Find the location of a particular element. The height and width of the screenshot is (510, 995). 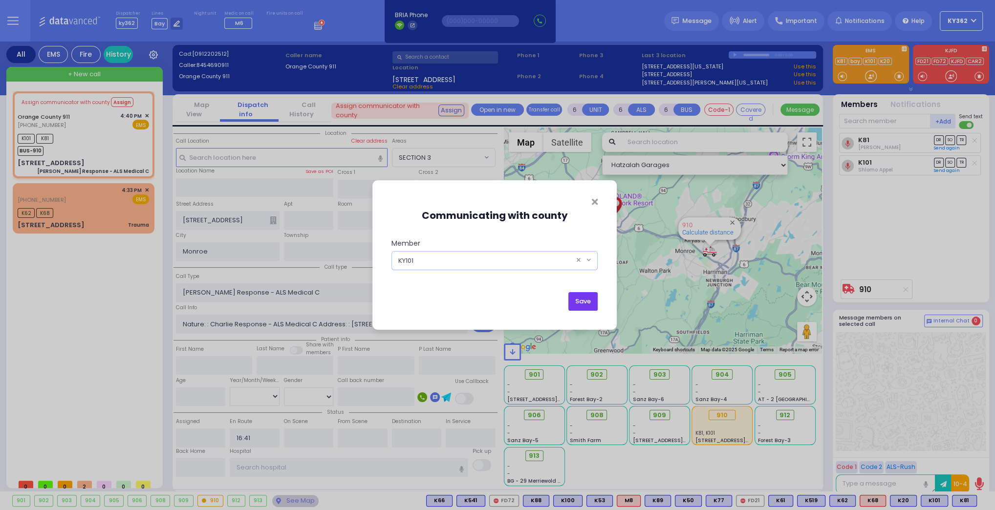

button: Close is located at coordinates (595, 202).